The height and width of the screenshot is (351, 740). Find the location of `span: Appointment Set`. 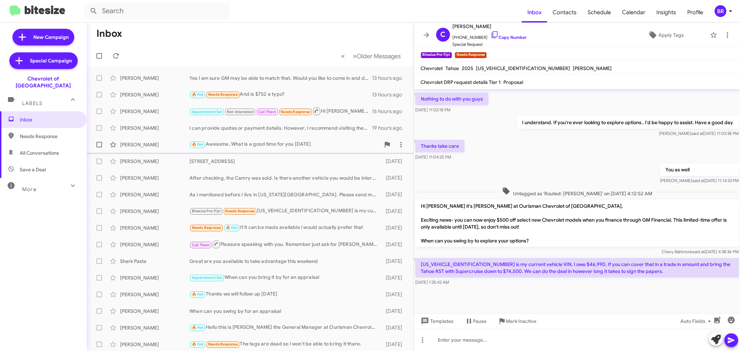

span: Appointment Set is located at coordinates (207, 112).